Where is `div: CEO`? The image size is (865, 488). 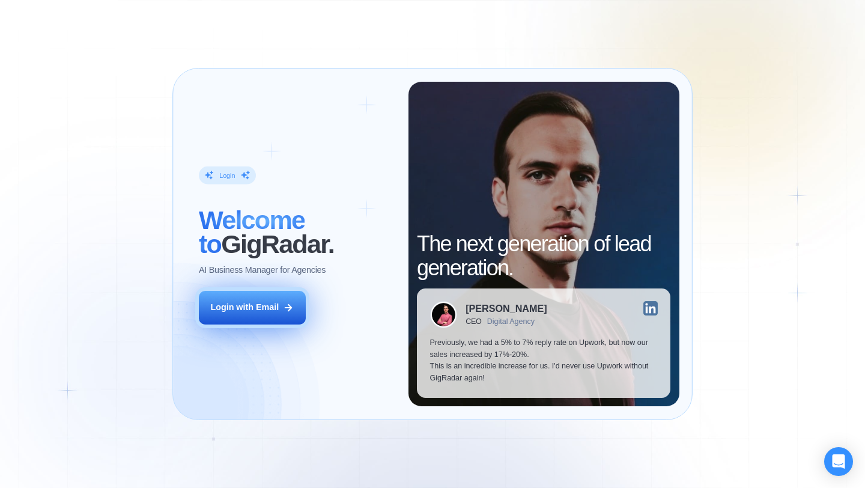
div: CEO is located at coordinates (474, 321).